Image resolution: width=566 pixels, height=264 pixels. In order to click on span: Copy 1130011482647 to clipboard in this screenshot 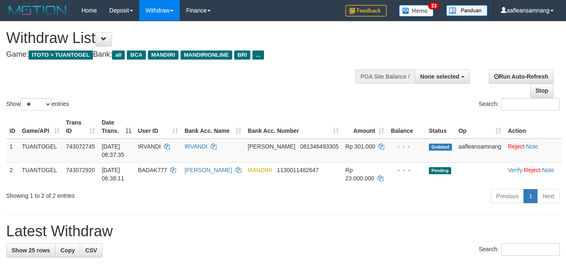, I will do `click(298, 170)`.